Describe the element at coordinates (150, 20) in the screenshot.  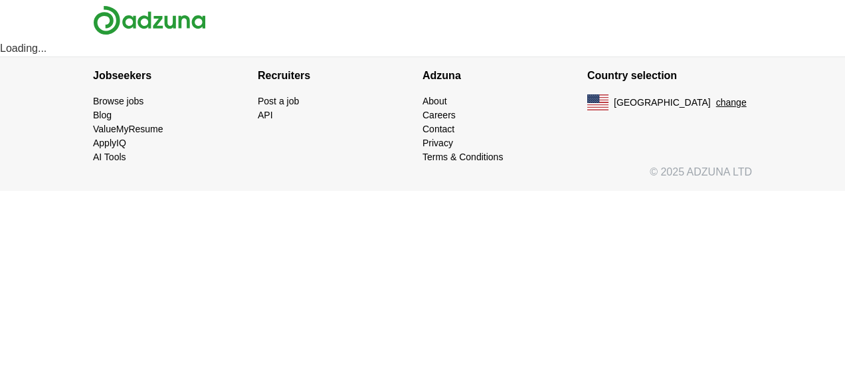
I see `img: Adzuna logo` at that location.